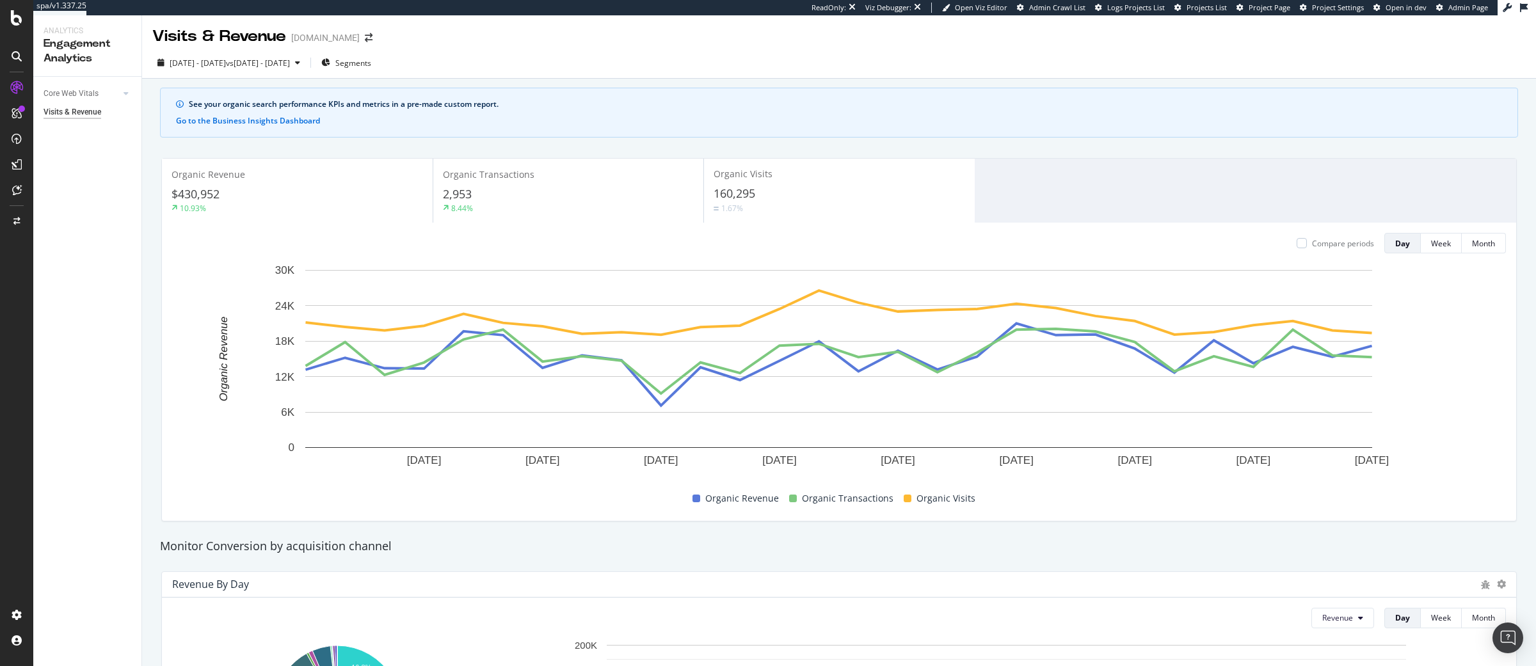  I want to click on a: Admin Crawl List, so click(1051, 8).